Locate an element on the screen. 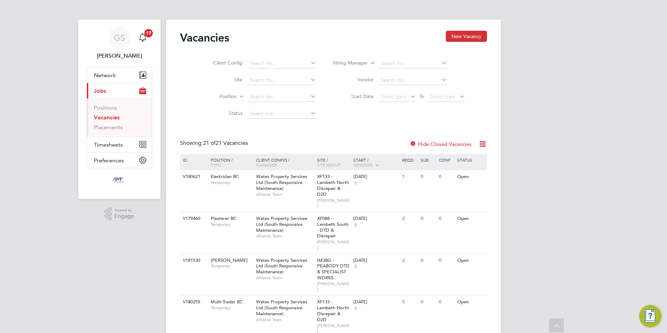 The height and width of the screenshot is (333, 667). span: Vendors is located at coordinates (363, 165).